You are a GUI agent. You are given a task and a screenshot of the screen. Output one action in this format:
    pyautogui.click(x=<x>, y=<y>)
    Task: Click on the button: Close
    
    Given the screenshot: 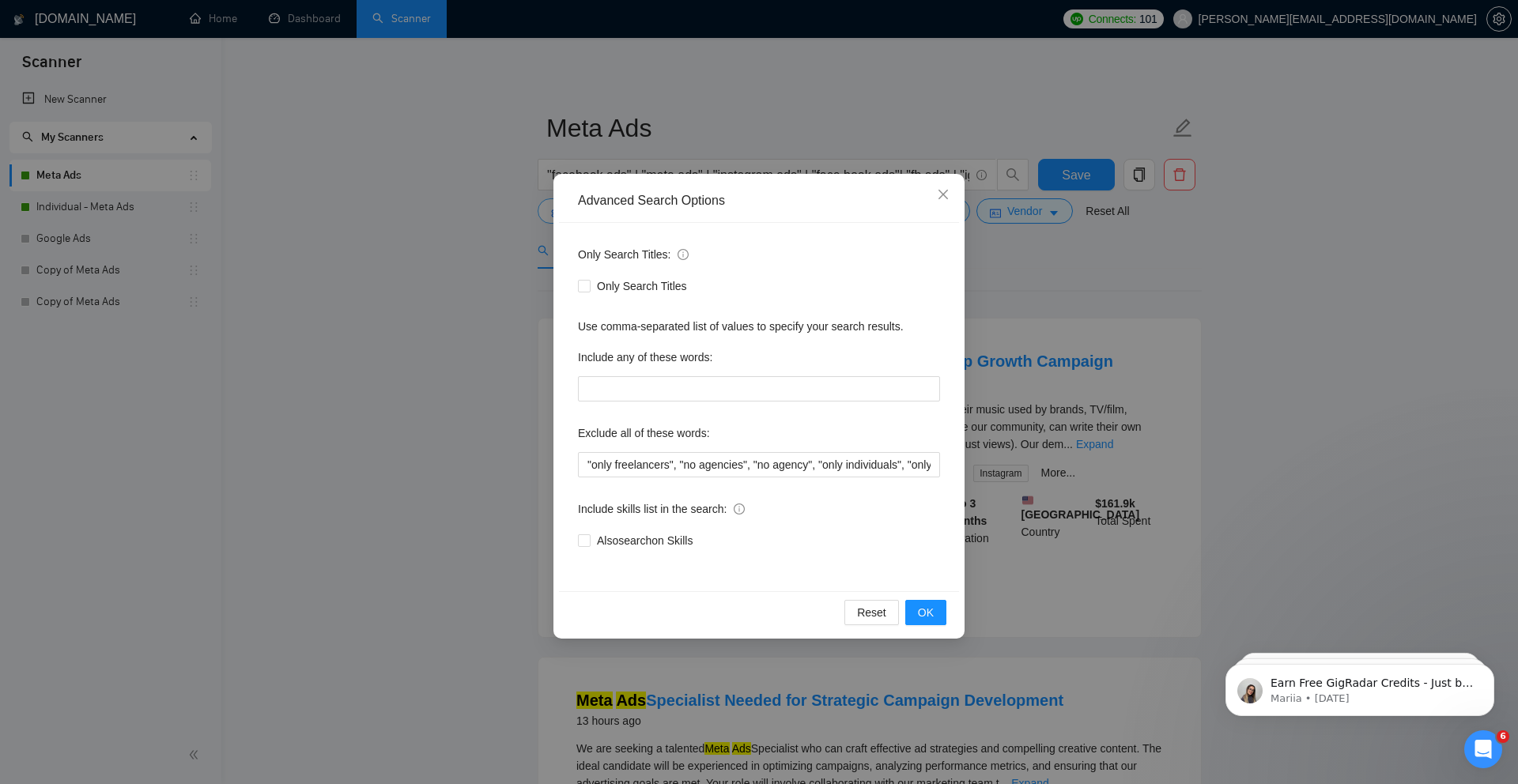 What is the action you would take?
    pyautogui.click(x=943, y=195)
    